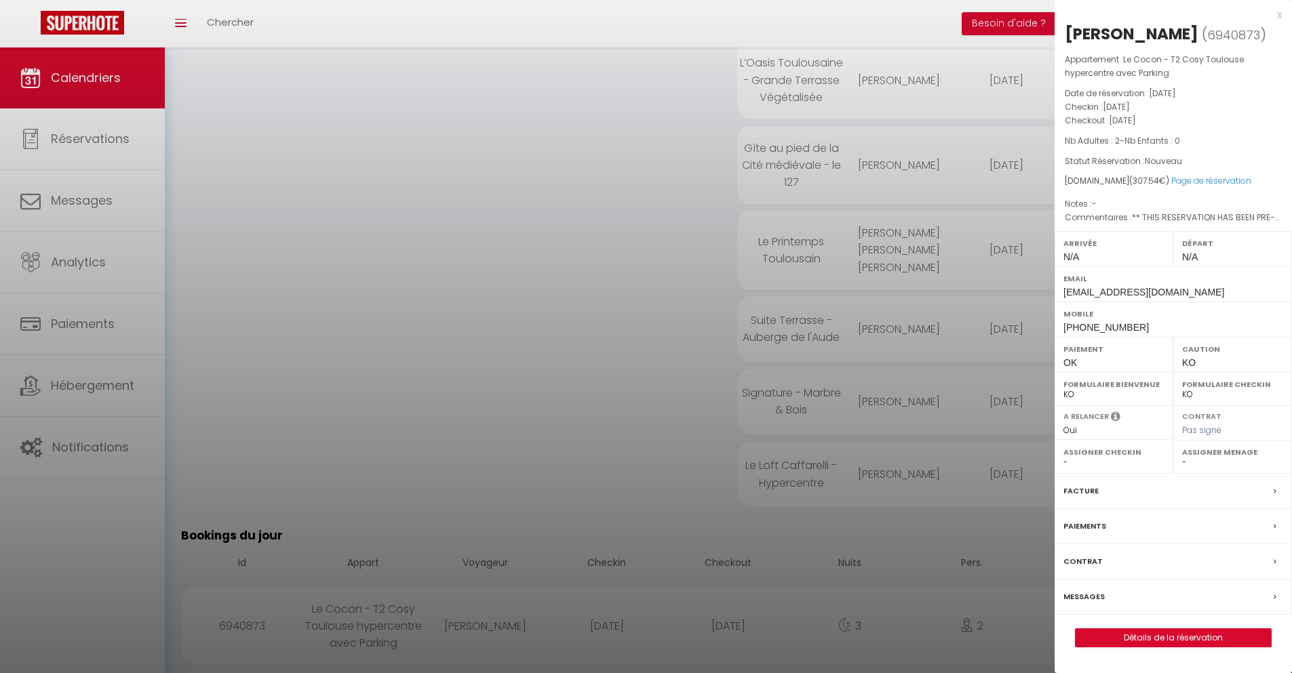 This screenshot has height=673, width=1292. What do you see at coordinates (1173, 121) in the screenshot?
I see `p: Checkout :` at bounding box center [1173, 121].